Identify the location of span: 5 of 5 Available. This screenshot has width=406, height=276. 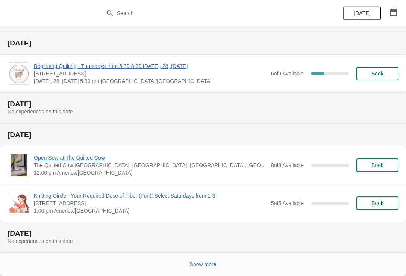
(287, 203).